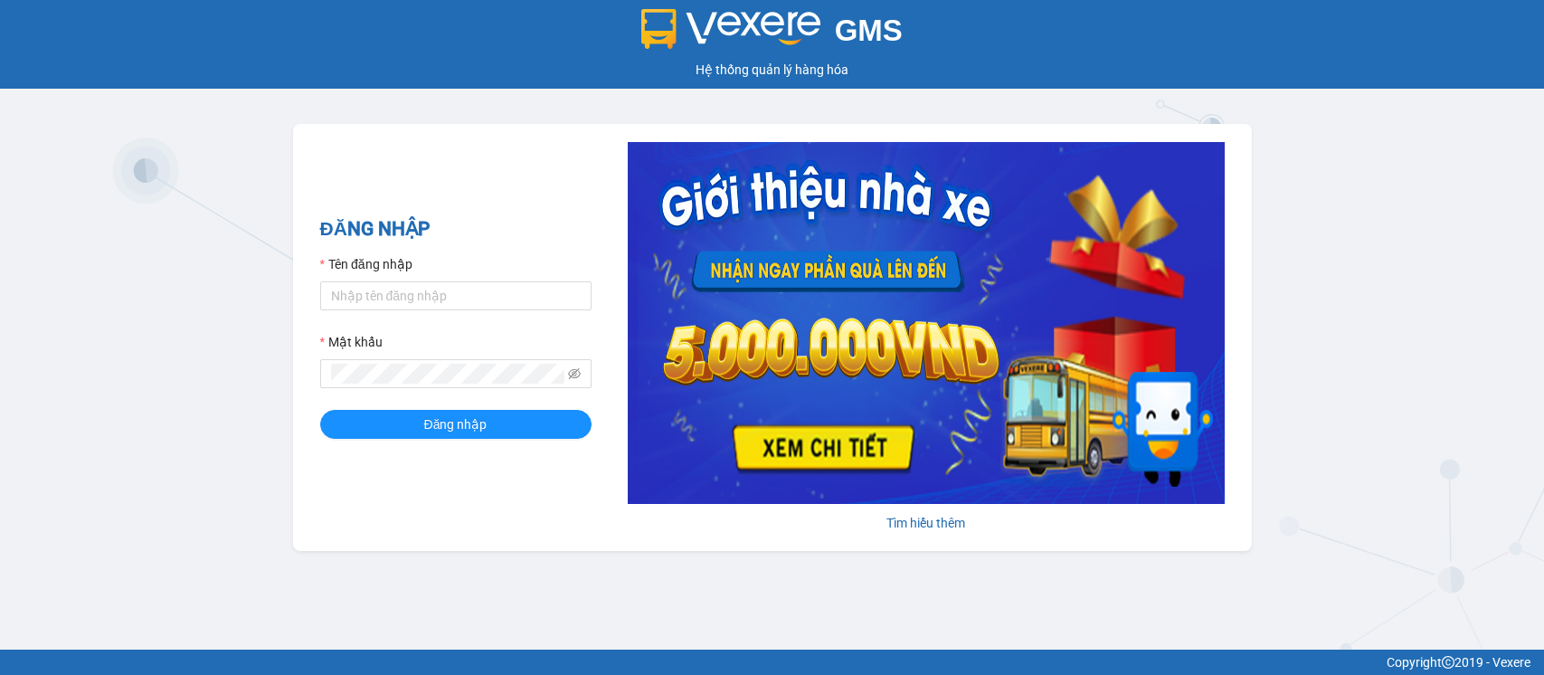  I want to click on img: banner-0, so click(926, 323).